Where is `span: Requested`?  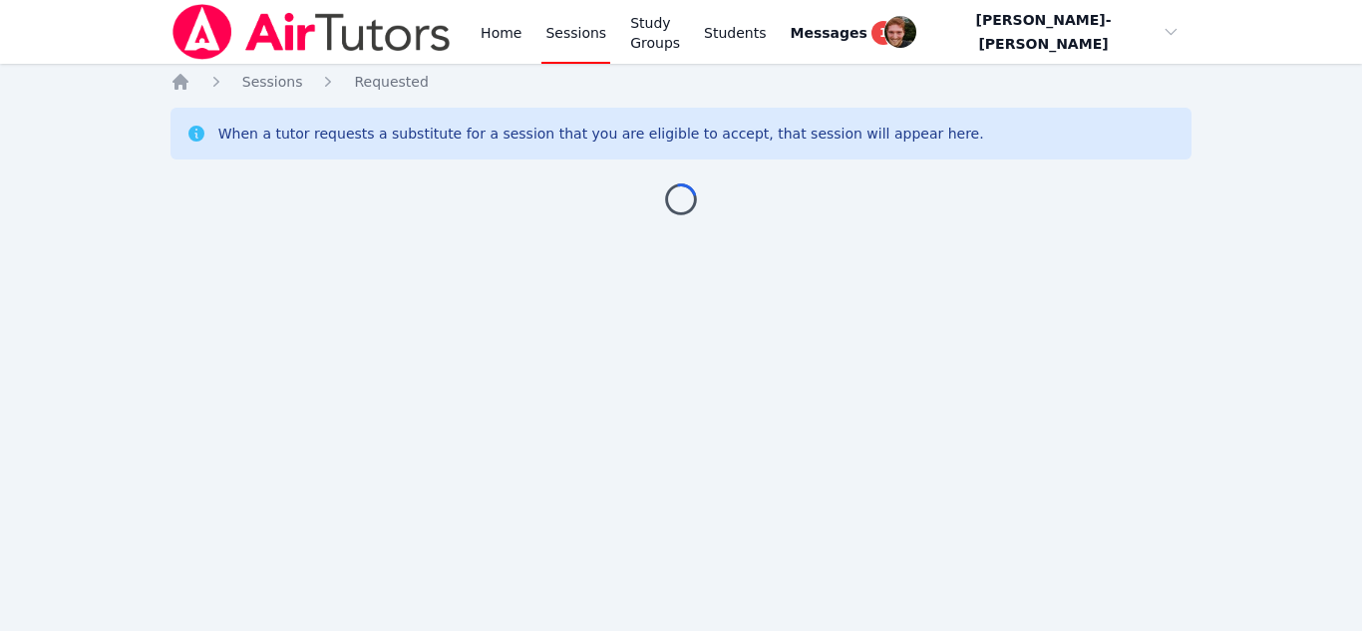
span: Requested is located at coordinates (391, 82).